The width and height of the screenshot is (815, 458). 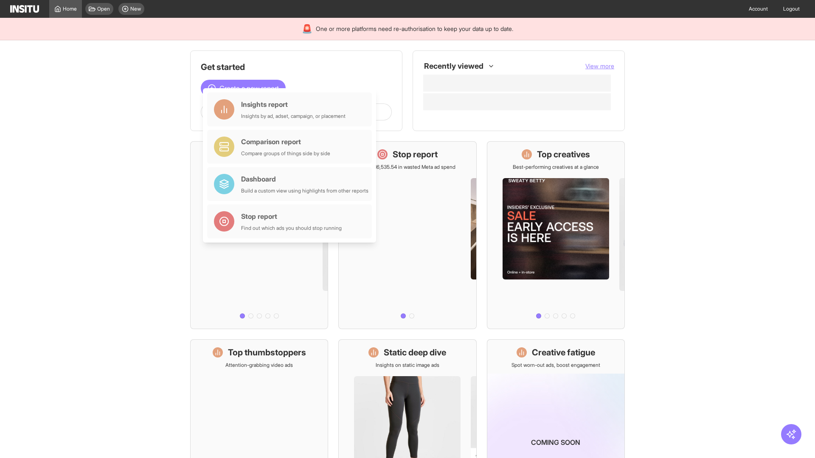 I want to click on span: Home, so click(x=70, y=9).